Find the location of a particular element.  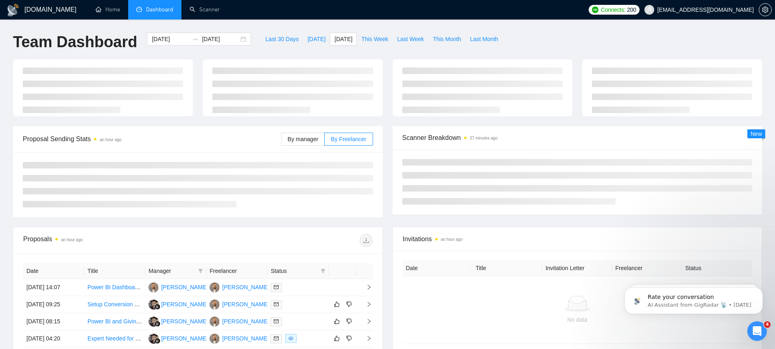

td: Power BI Dashboard Design for Healthcare is located at coordinates (115, 288).